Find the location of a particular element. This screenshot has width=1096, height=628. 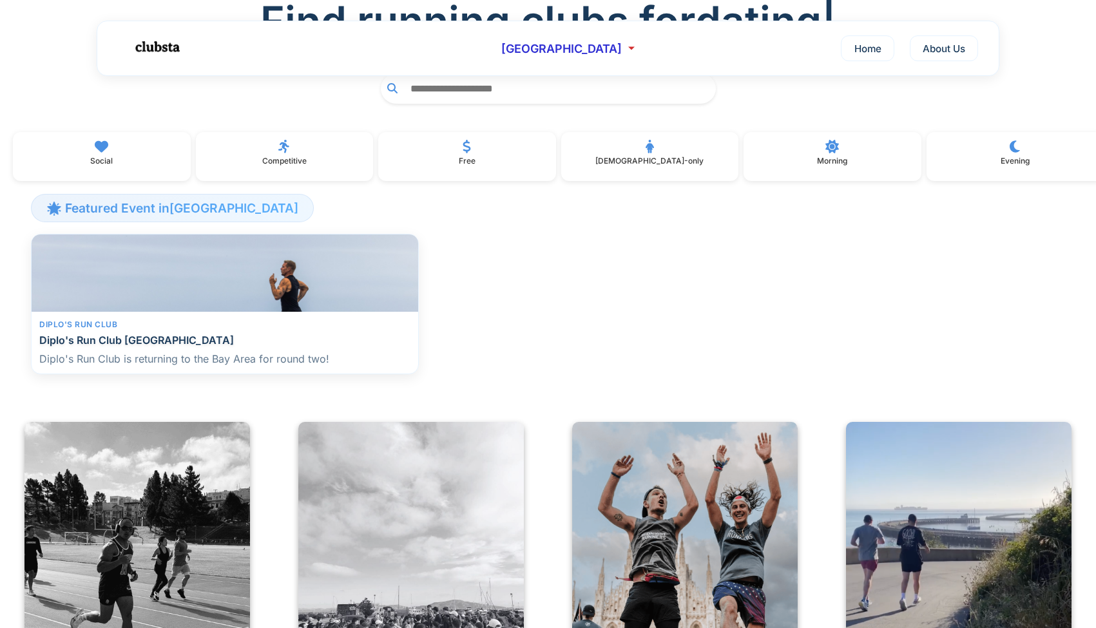

p: Diplo's Run Club is returning to the Bay Area for round two! is located at coordinates (225, 359).